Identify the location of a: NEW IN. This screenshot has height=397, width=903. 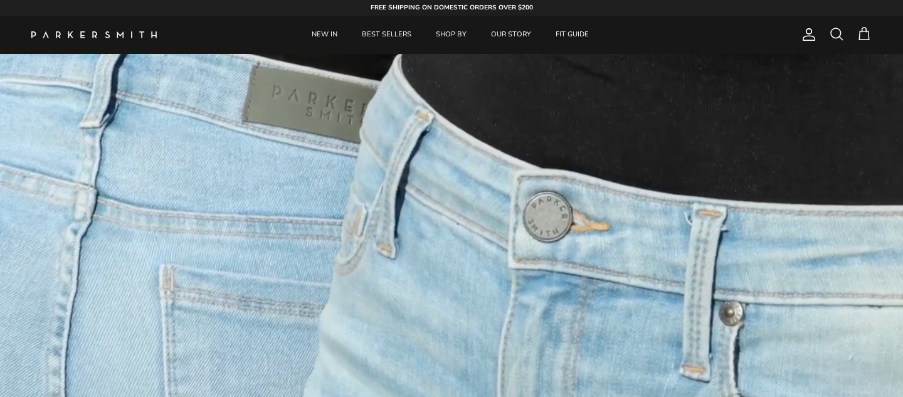
(324, 34).